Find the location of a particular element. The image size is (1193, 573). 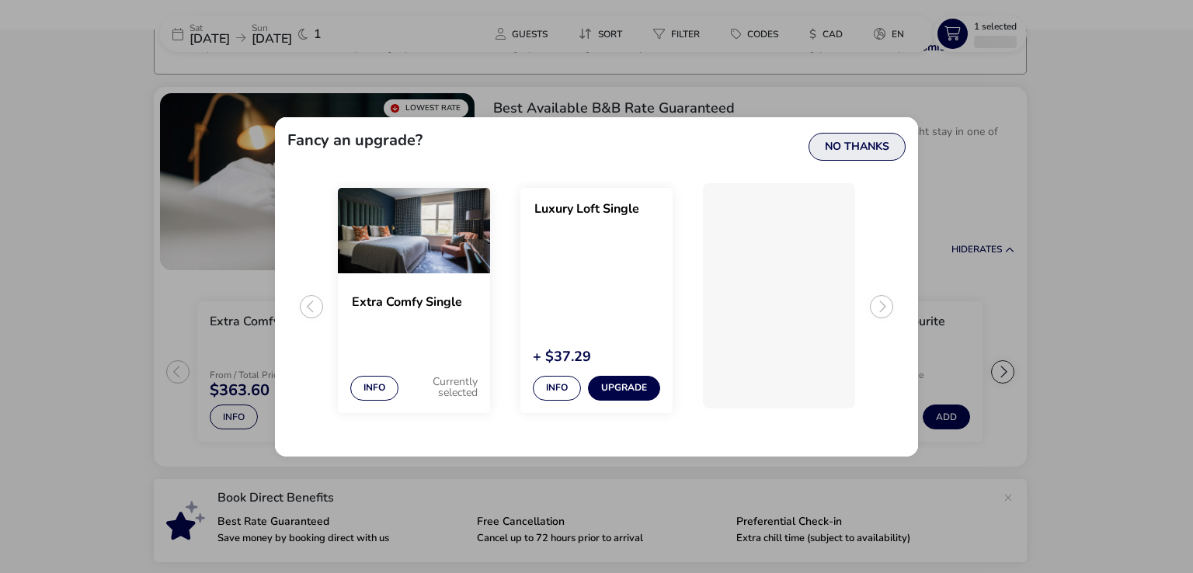

h2: Luxury Loft Single is located at coordinates (596, 217).